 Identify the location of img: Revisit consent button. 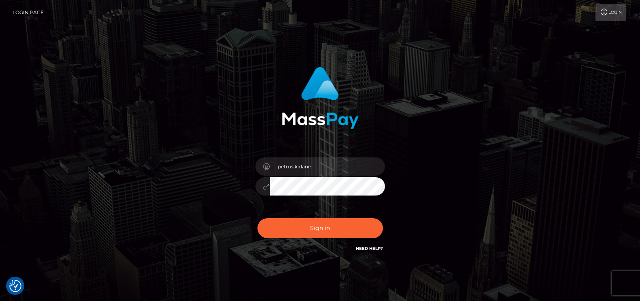
(15, 286).